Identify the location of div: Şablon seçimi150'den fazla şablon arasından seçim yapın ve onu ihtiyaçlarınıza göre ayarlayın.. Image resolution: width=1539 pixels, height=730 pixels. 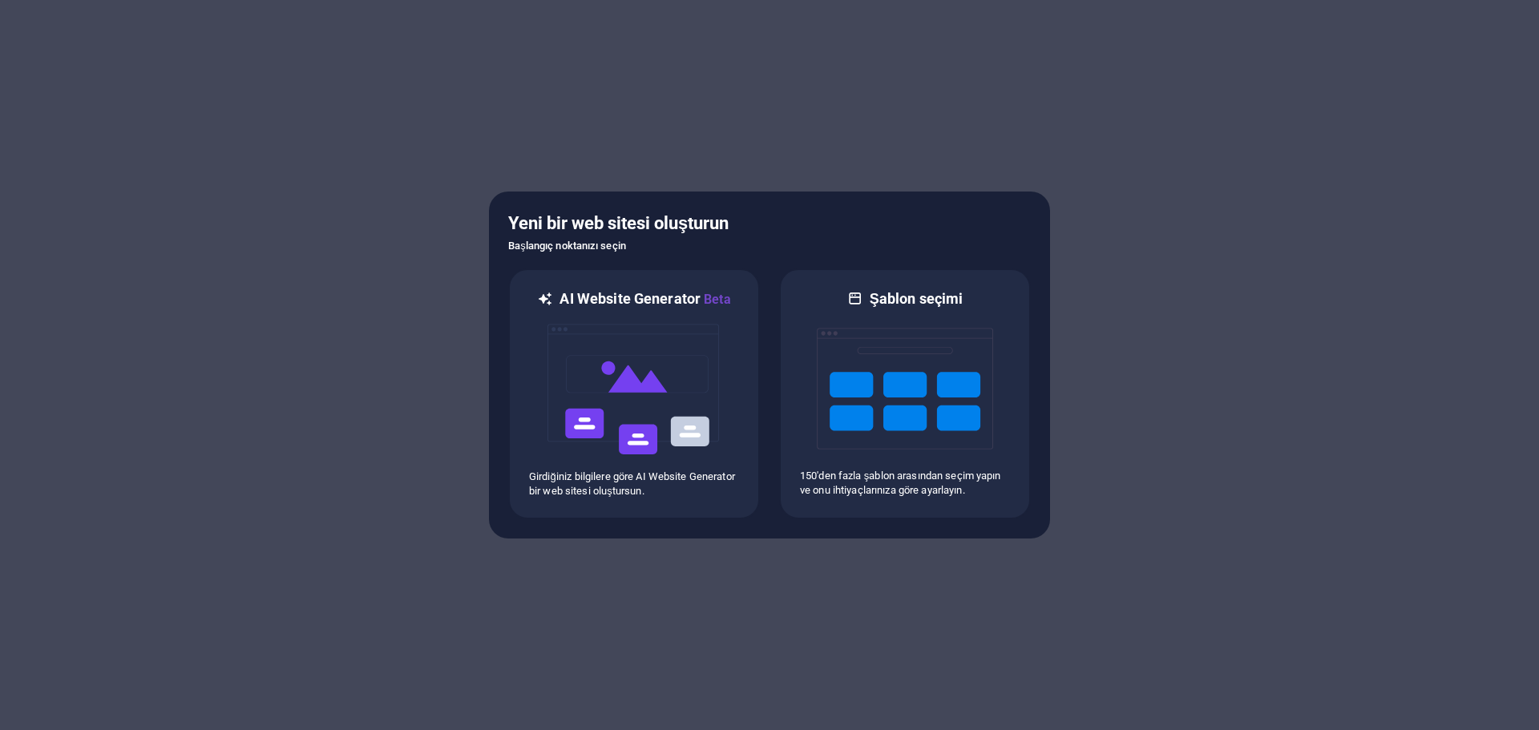
(905, 393).